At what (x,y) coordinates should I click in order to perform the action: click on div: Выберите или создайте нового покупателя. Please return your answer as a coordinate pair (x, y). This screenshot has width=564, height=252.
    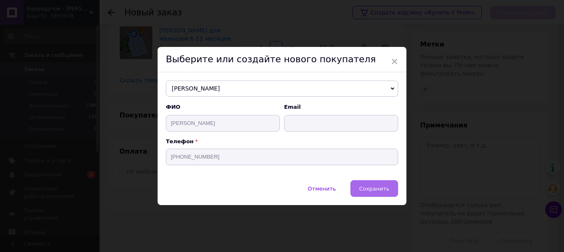
    Looking at the image, I should click on (282, 59).